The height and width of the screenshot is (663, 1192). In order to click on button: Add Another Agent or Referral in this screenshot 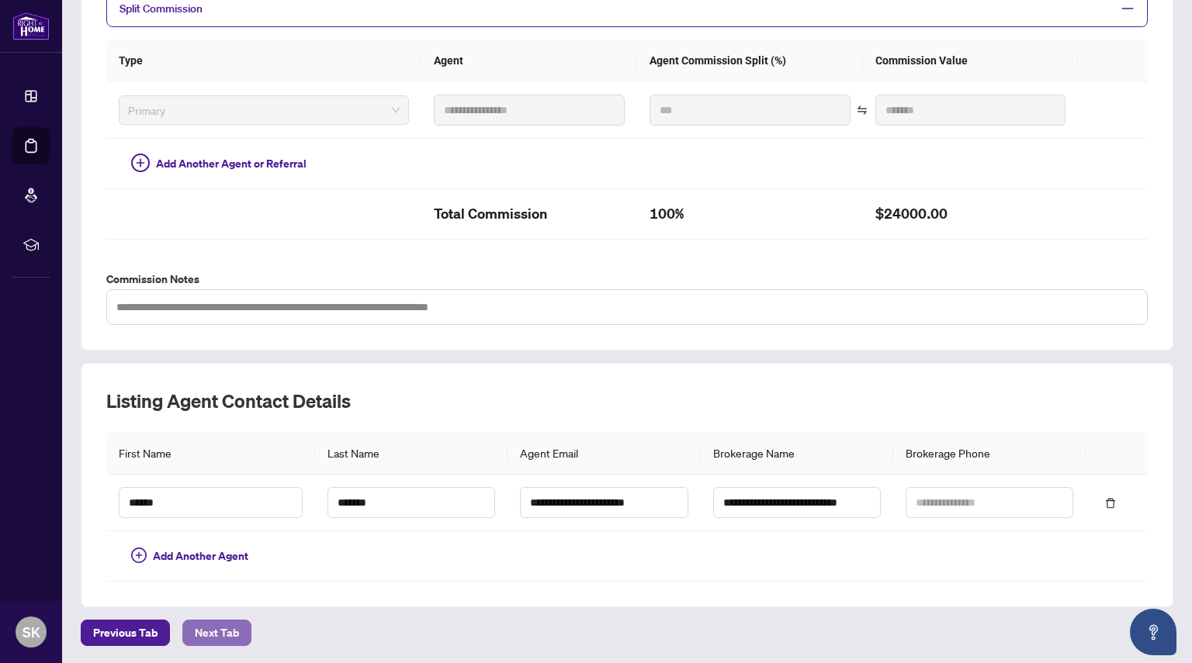, I will do `click(219, 164)`.